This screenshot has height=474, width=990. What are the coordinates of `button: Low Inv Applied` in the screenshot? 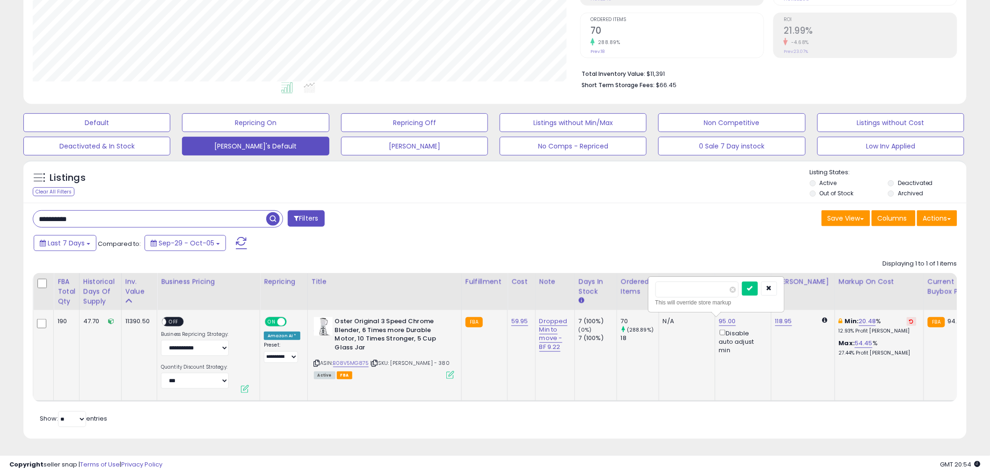 It's located at (891, 146).